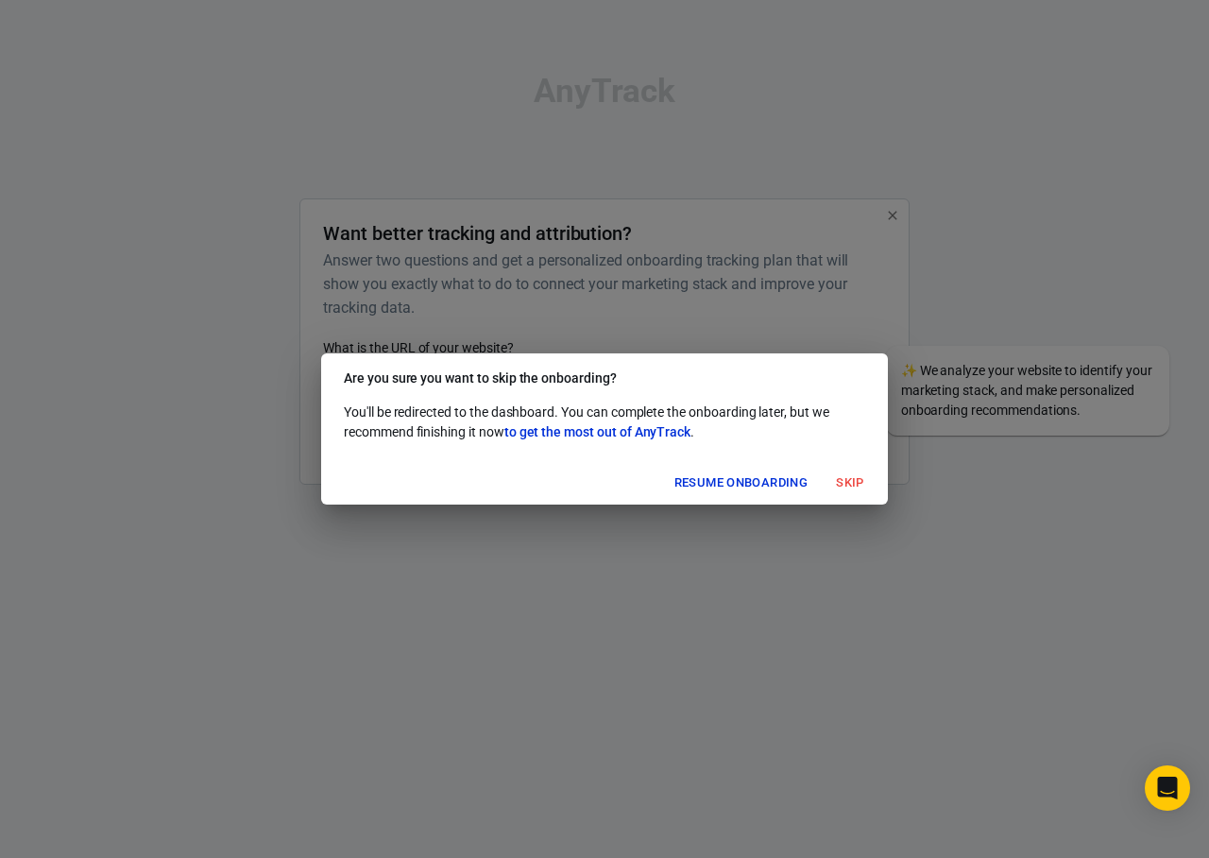 The image size is (1209, 858). Describe the element at coordinates (604, 422) in the screenshot. I see `p: You'll be redirected to the dashboard. You can complete the onboarding later, but we recommend fi...` at that location.